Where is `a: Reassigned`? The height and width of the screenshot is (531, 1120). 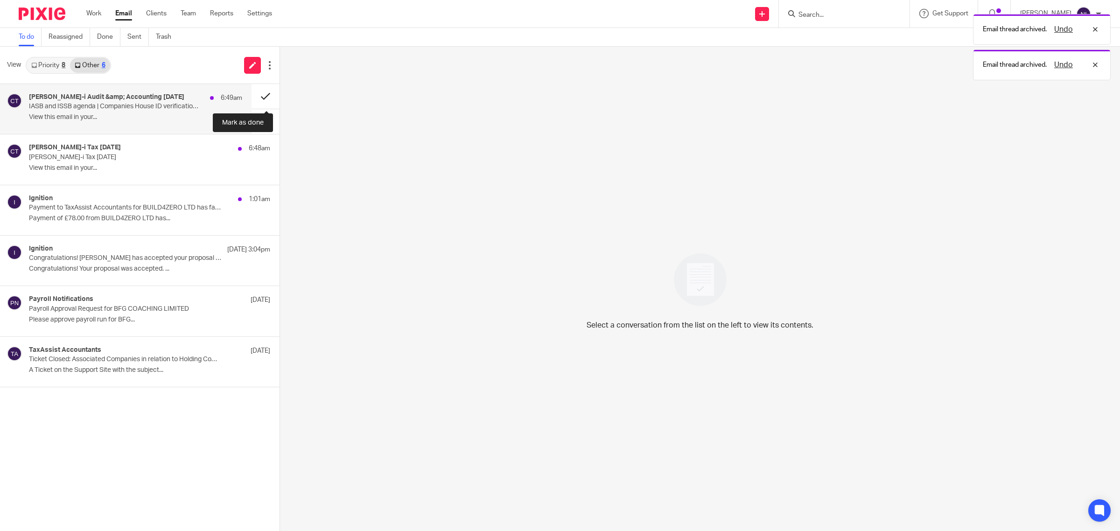
a: Reassigned is located at coordinates (69, 37).